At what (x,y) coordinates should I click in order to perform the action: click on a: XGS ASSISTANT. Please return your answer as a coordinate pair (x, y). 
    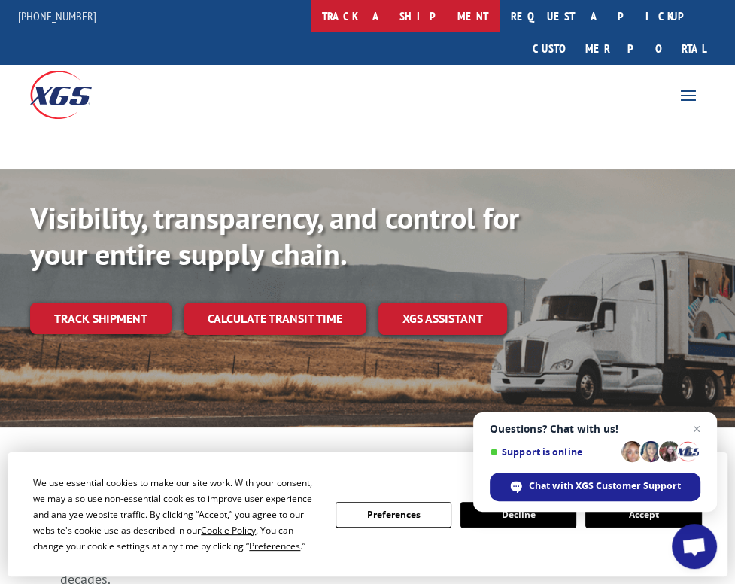
    Looking at the image, I should click on (442, 318).